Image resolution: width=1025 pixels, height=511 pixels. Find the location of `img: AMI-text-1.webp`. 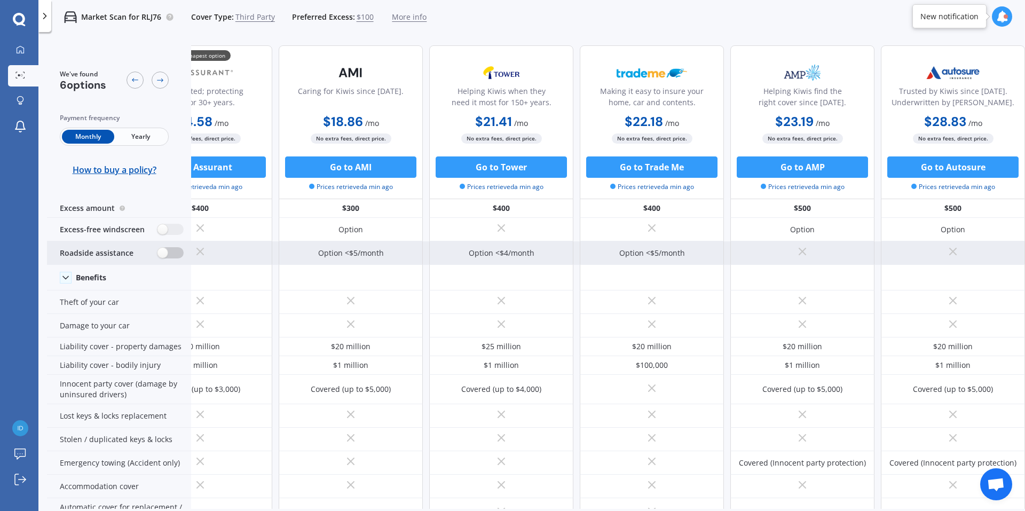

img: AMI-text-1.webp is located at coordinates (351, 73).